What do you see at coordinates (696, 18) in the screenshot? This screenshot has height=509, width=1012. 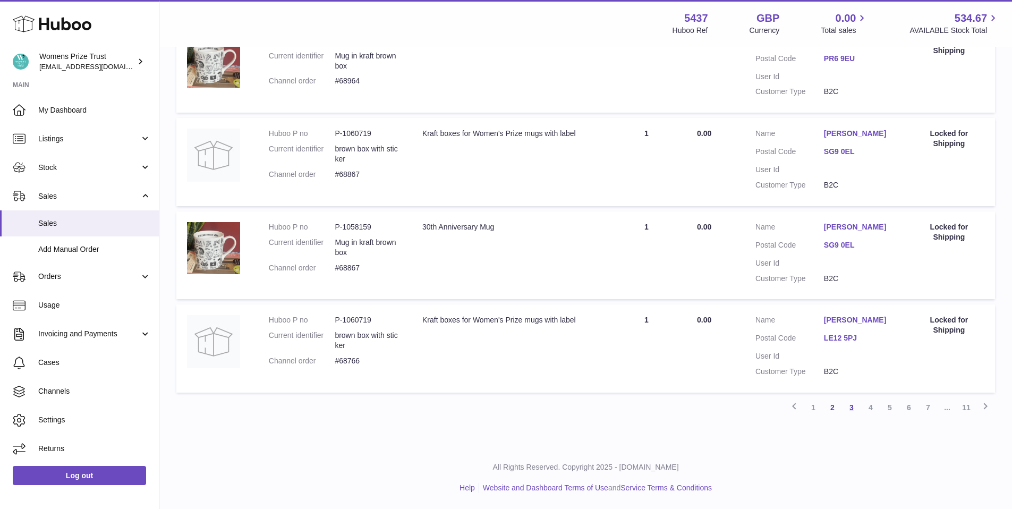 I see `strong: 5437` at bounding box center [696, 18].